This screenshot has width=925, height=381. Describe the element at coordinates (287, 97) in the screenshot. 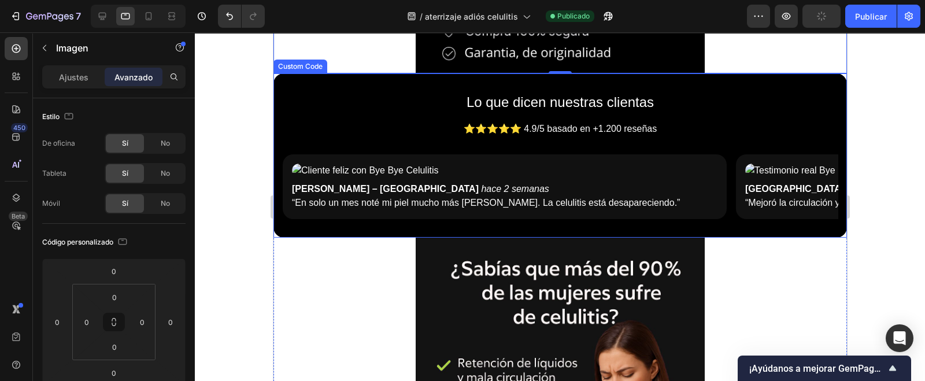

I see `p: ⭐⭐⭐⭐⭐ 4.9/5 basado en +1.200 reseñas` at that location.